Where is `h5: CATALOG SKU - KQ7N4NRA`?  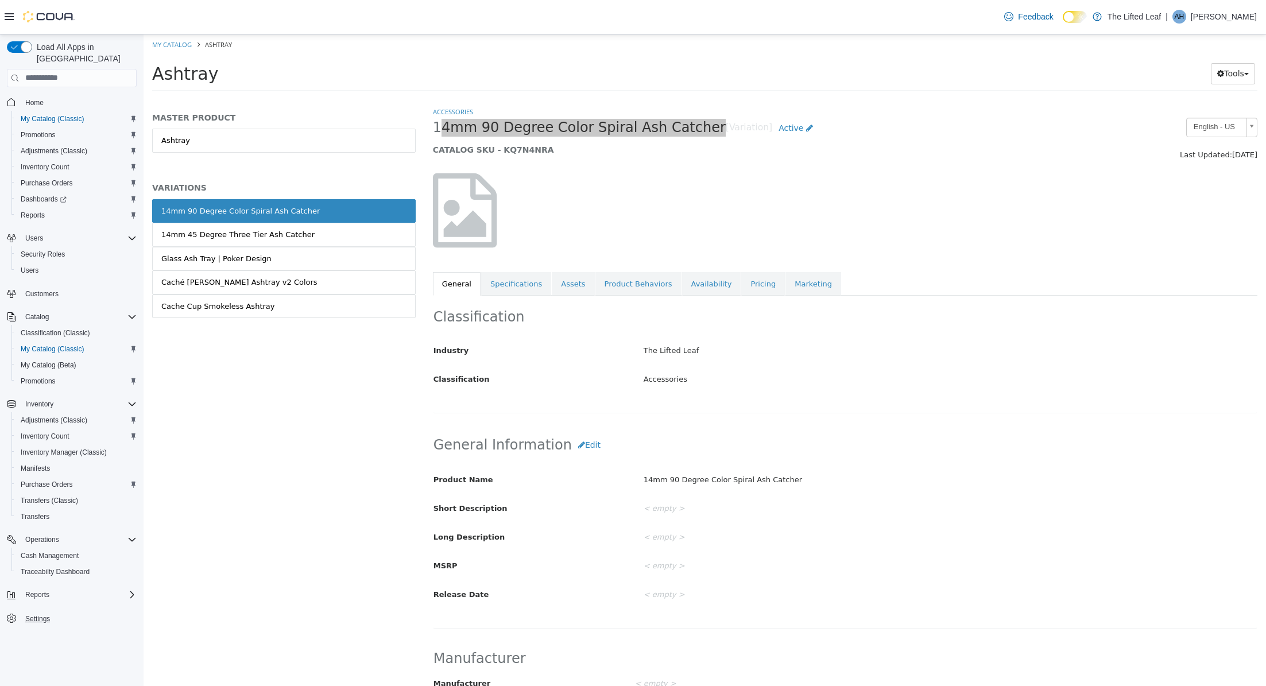
h5: CATALOG SKU - KQ7N4NRA is located at coordinates (596, 115).